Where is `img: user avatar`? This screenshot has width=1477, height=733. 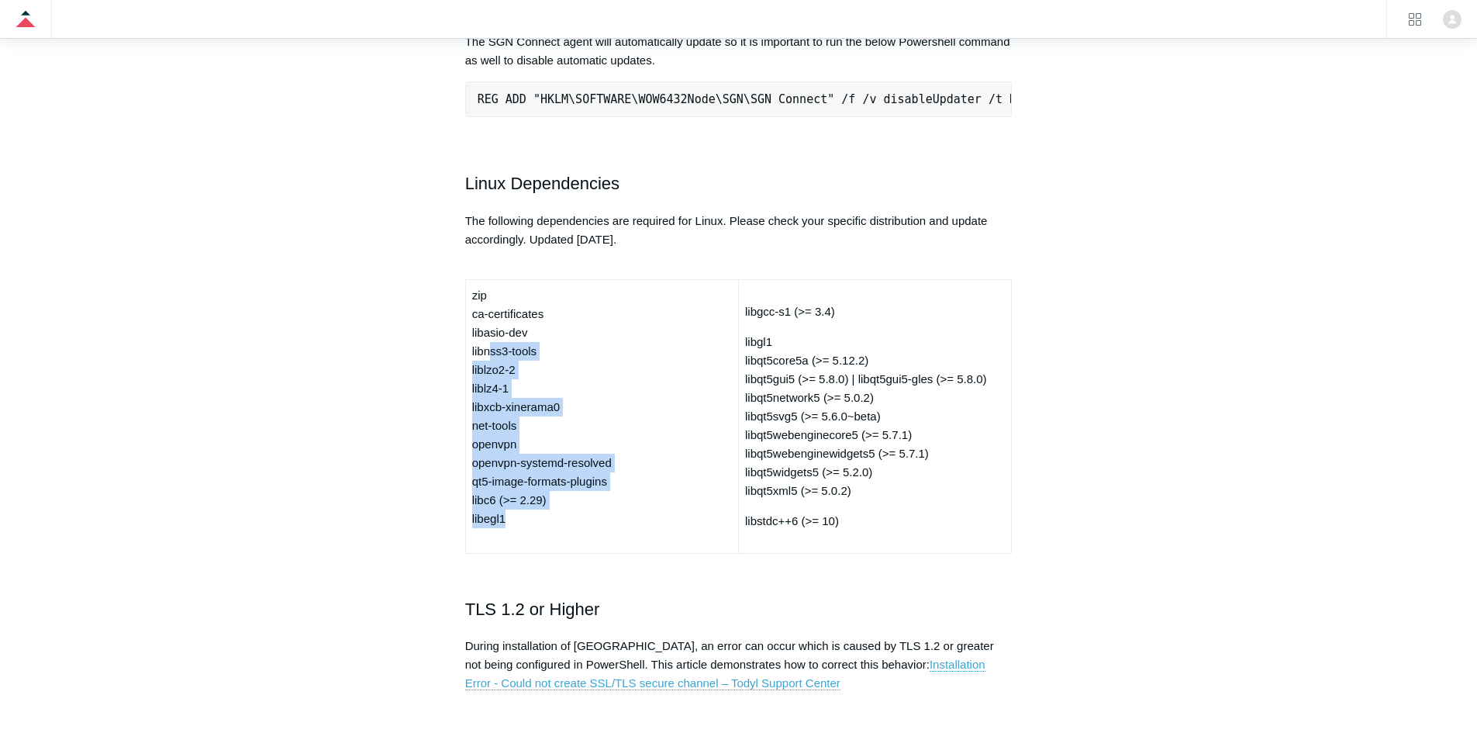 img: user avatar is located at coordinates (1452, 19).